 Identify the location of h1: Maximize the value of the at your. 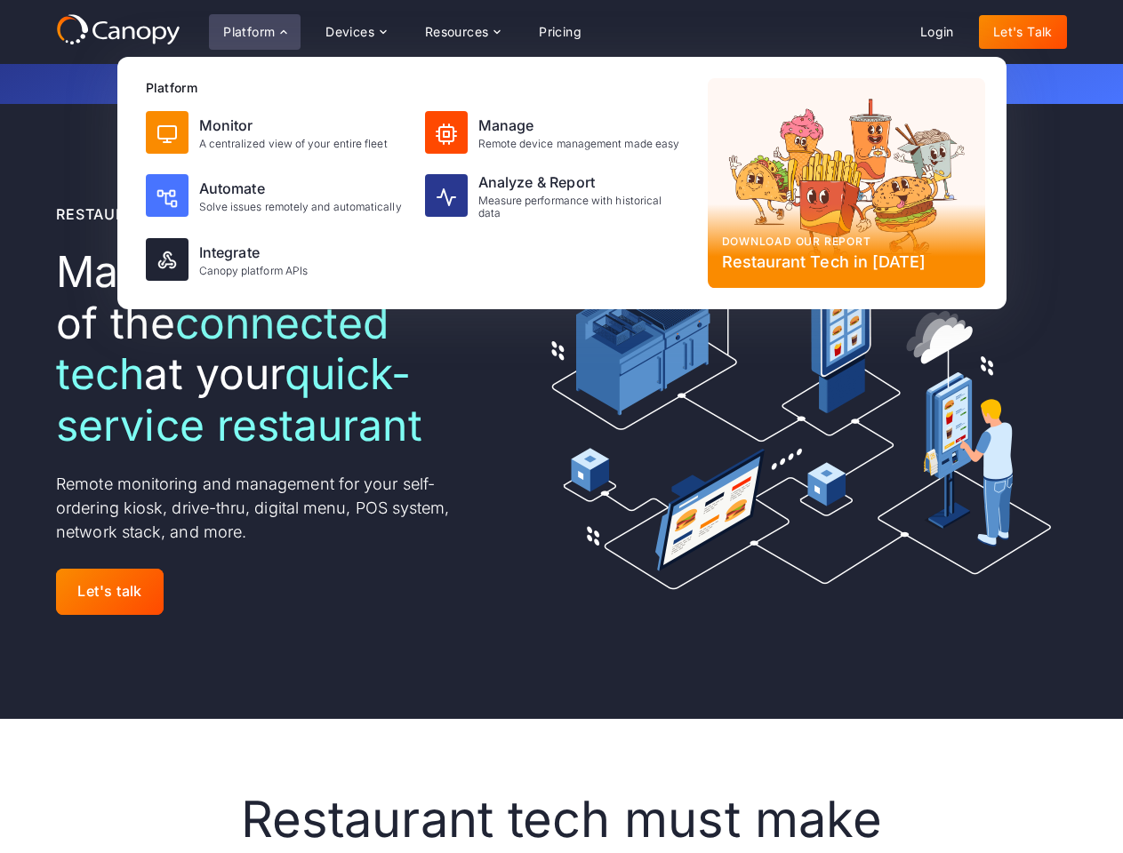
(269, 348).